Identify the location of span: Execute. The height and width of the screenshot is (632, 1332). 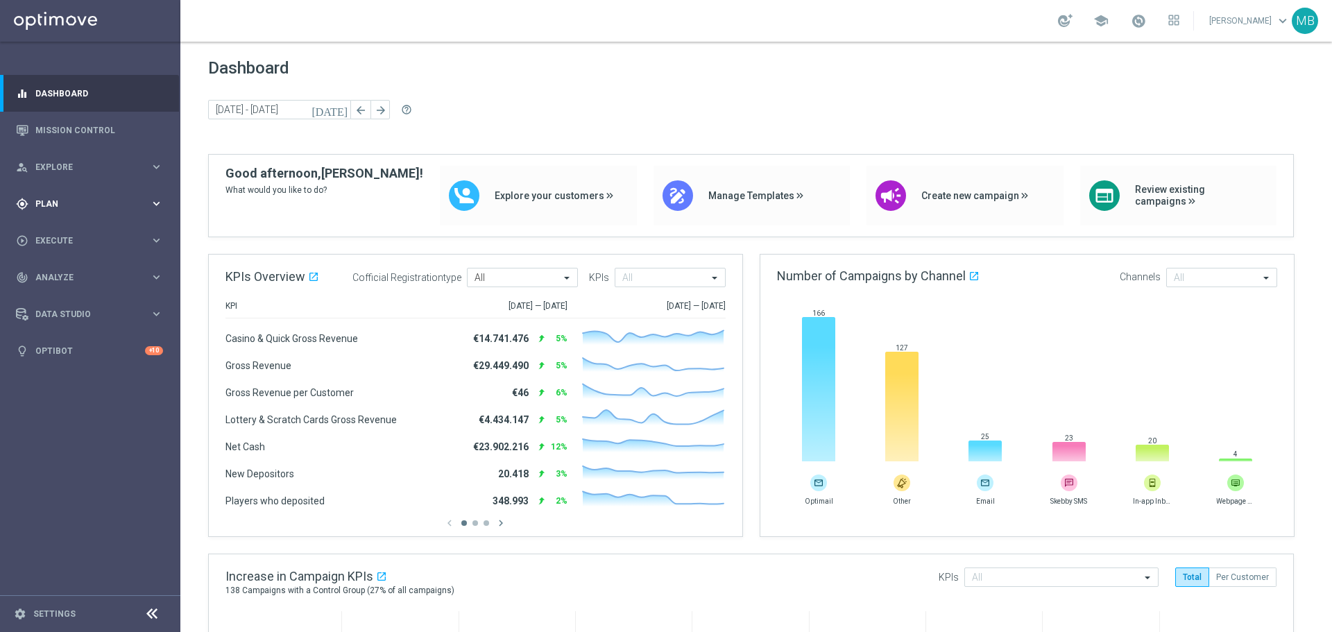
(92, 241).